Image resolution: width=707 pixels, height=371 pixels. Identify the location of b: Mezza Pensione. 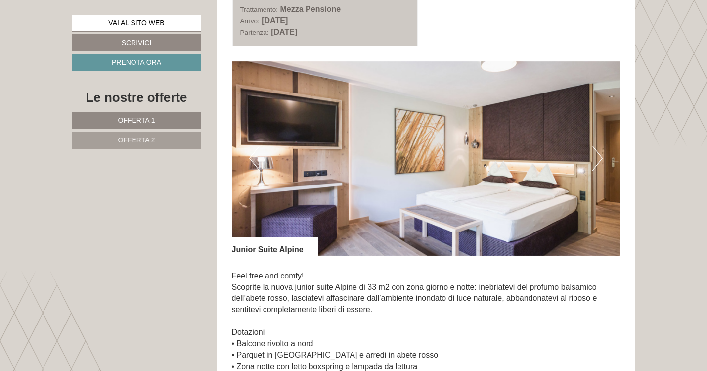
(310, 9).